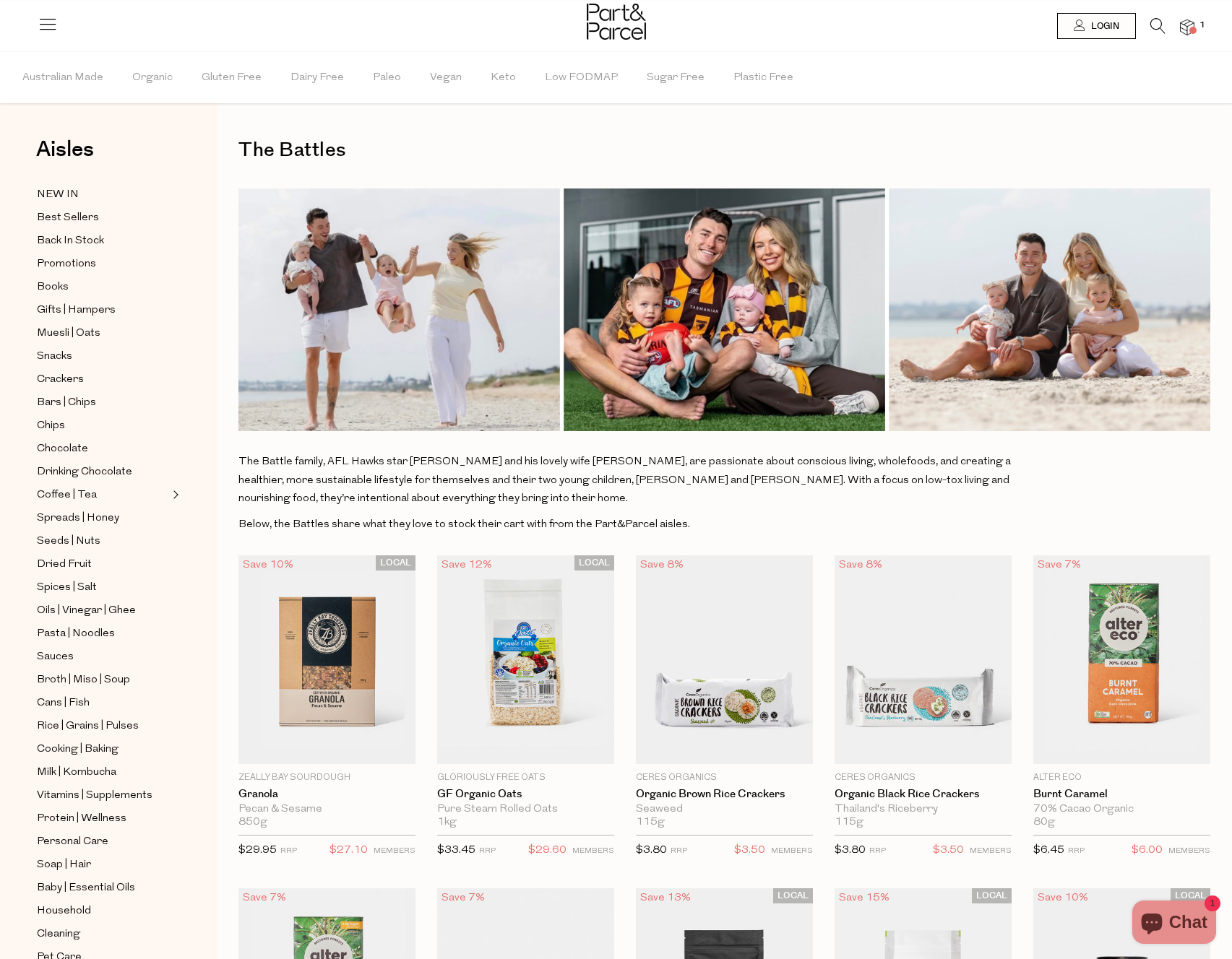  I want to click on span: NEW IN, so click(58, 195).